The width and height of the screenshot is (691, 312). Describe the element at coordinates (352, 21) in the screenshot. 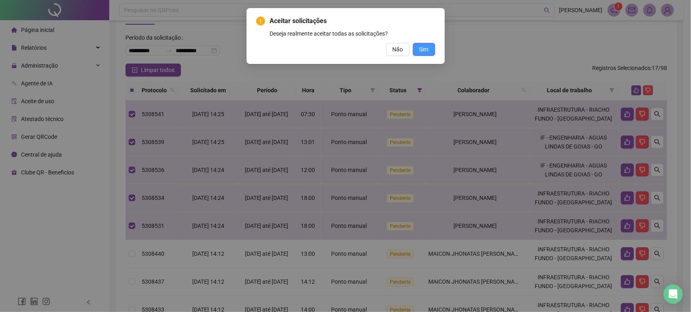

I see `span: Aceitar solicitações` at that location.